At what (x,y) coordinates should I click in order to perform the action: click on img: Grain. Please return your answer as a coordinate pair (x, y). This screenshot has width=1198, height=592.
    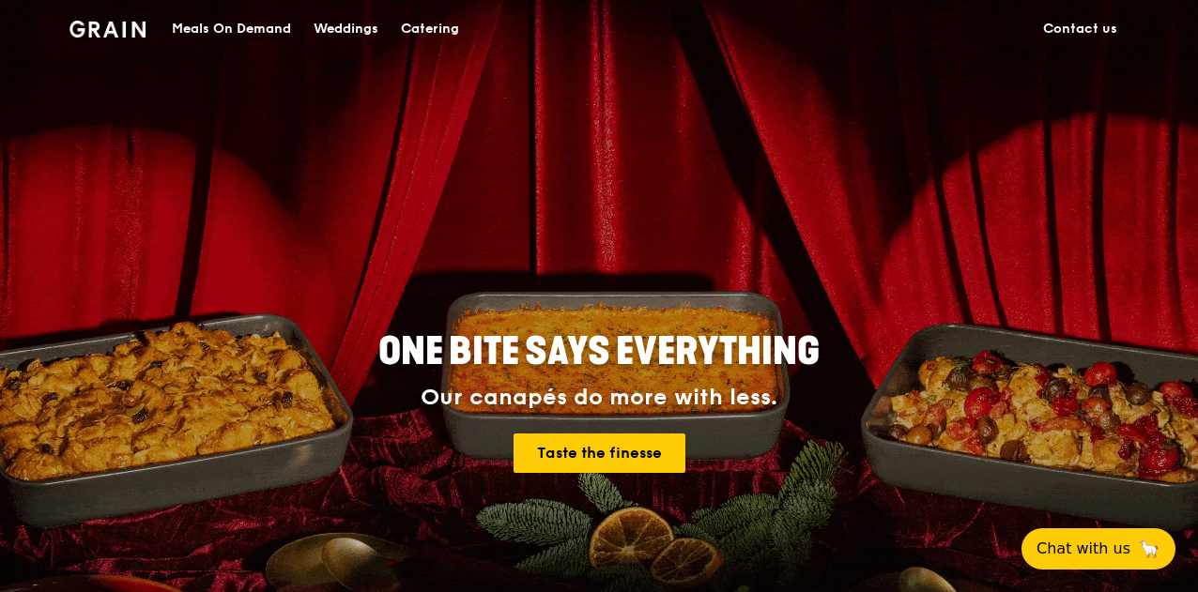
    Looking at the image, I should click on (107, 29).